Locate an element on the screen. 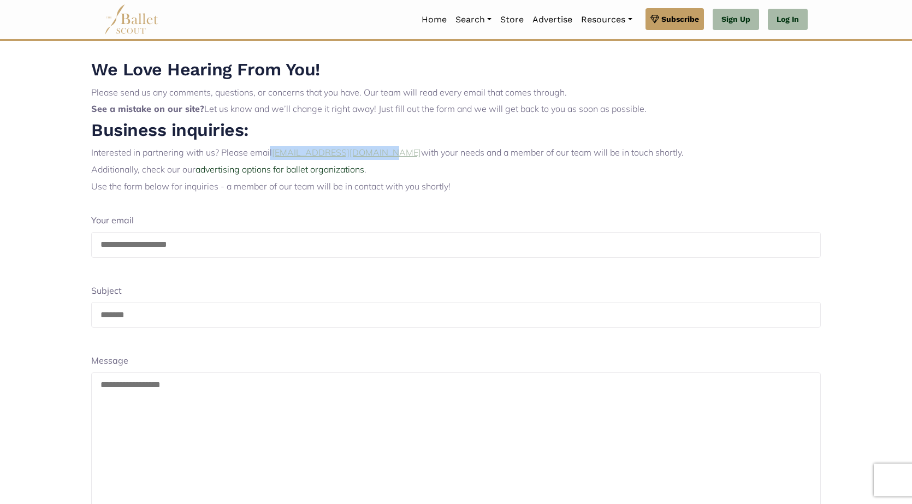 Image resolution: width=912 pixels, height=504 pixels. p: Interested in partnering with us? Please email with your needs and a member of our team will be i... is located at coordinates (456, 153).